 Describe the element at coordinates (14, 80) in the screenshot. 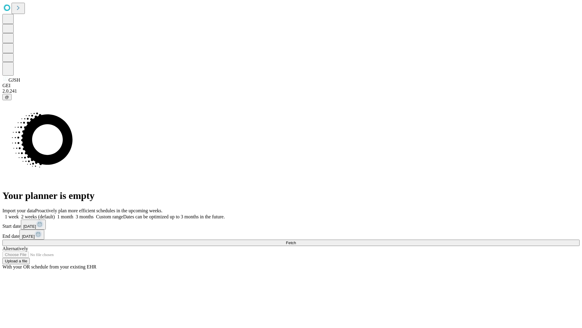

I see `span: GJSH` at that location.